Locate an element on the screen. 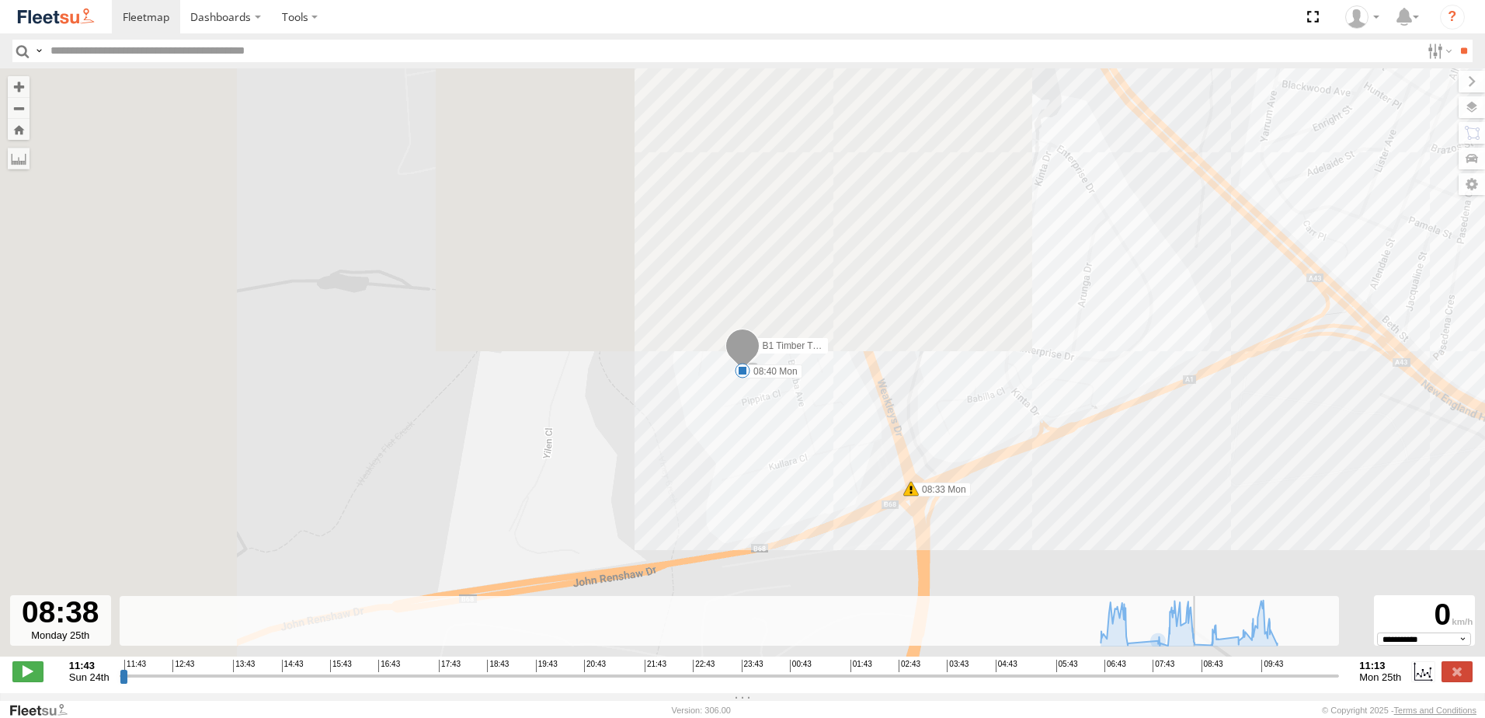  div: Version: 306.00 is located at coordinates (701, 710).